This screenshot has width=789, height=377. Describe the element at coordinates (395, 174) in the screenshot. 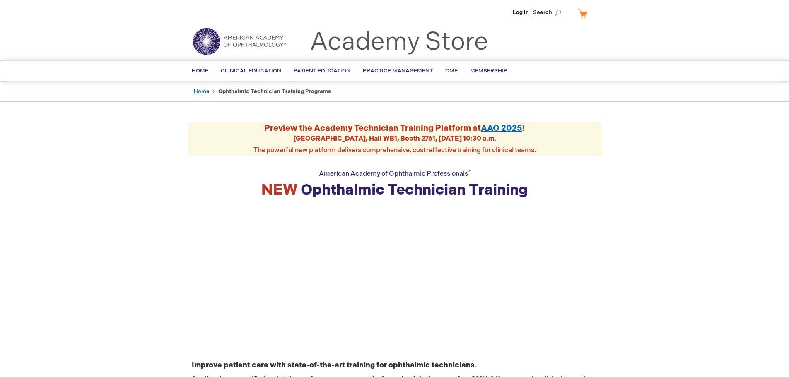

I see `span: American Academy of Ophthalmic Professionals` at that location.